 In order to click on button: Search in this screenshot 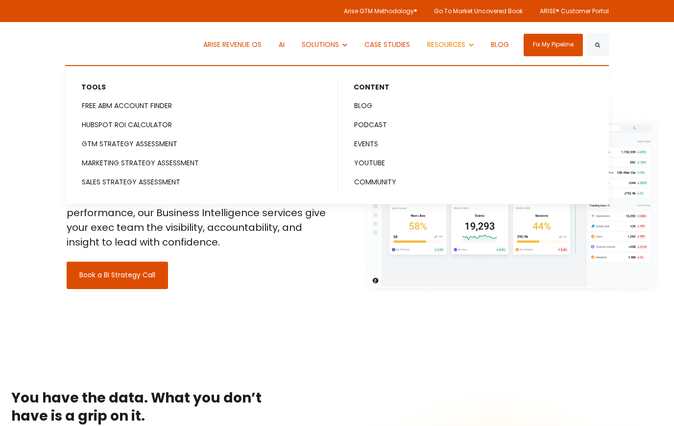, I will do `click(597, 45)`.